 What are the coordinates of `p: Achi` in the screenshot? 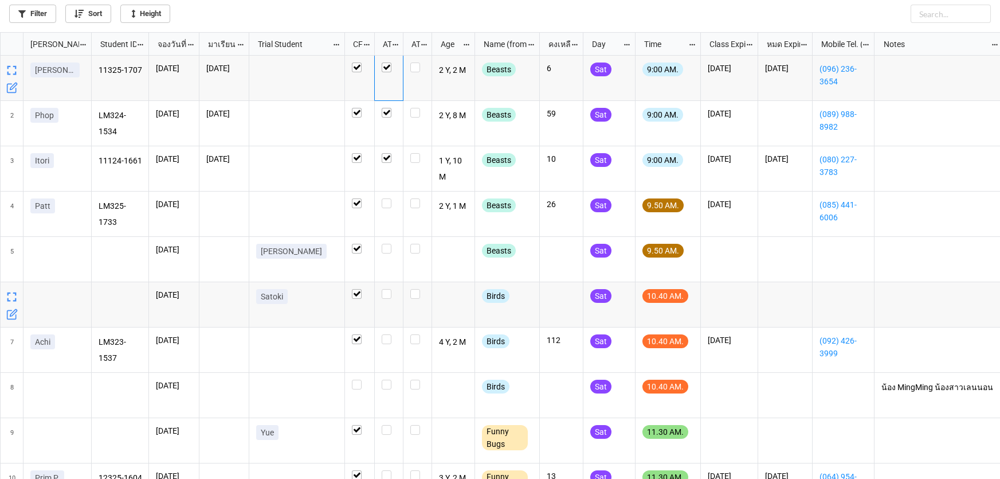 It's located at (42, 342).